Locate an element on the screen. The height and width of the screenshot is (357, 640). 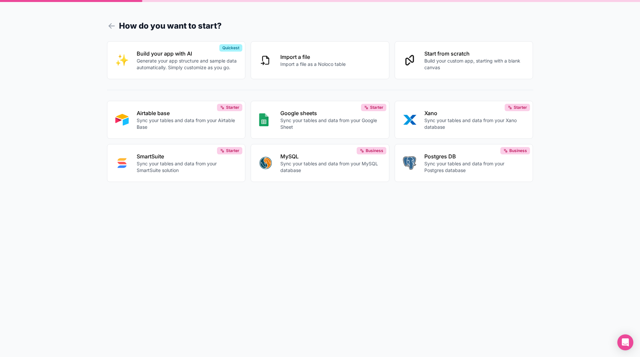
p: SmartSuite is located at coordinates (187, 157).